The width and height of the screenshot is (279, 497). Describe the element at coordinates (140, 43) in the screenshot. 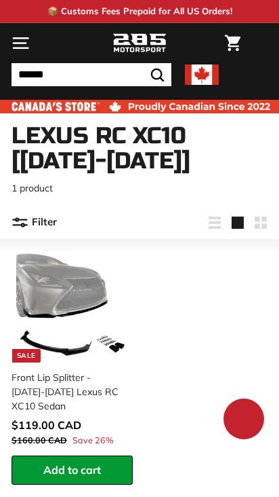

I see `img: Logo_285_Motorsport_areodynamics_components` at that location.